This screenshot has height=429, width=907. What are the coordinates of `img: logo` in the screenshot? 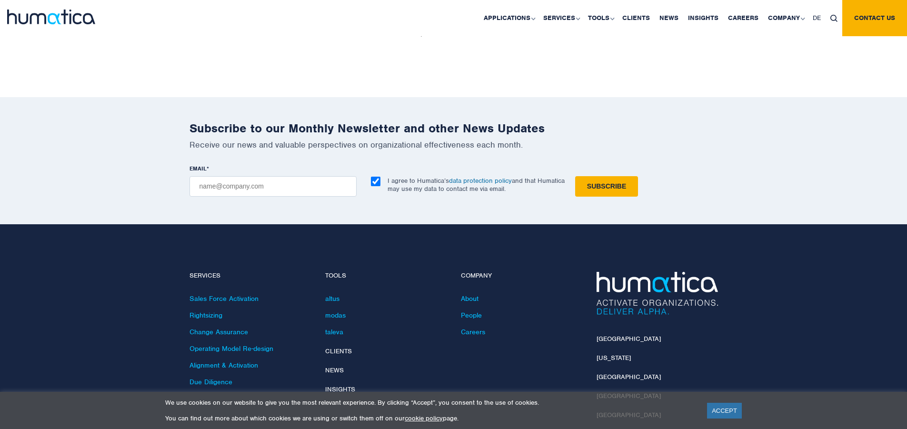 It's located at (51, 17).